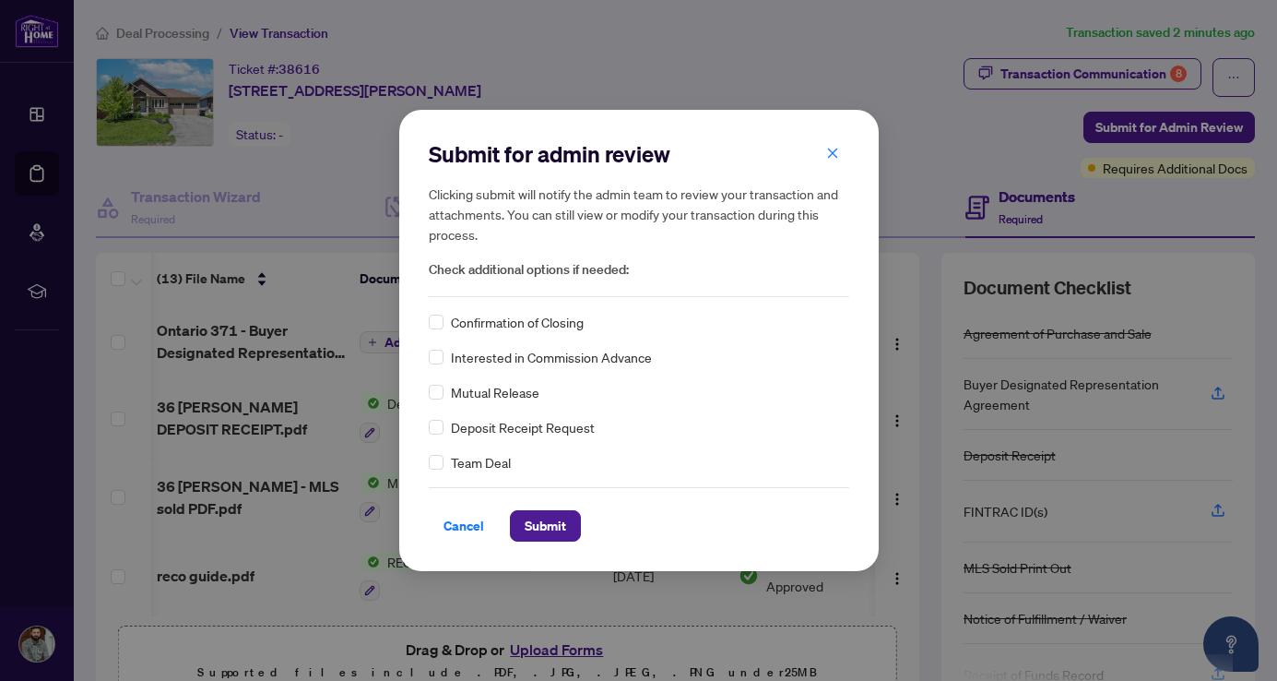 The height and width of the screenshot is (681, 1277). Describe the element at coordinates (639, 269) in the screenshot. I see `span: Check additional options if needed:` at that location.